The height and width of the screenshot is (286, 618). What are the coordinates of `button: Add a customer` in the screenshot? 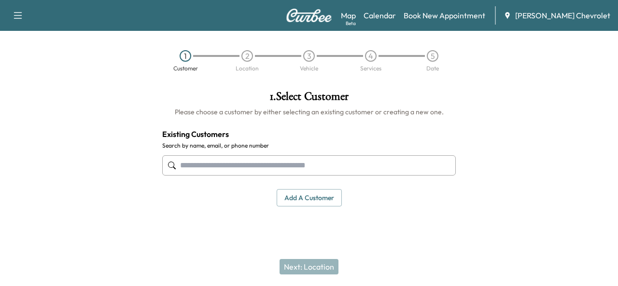 It's located at (309, 198).